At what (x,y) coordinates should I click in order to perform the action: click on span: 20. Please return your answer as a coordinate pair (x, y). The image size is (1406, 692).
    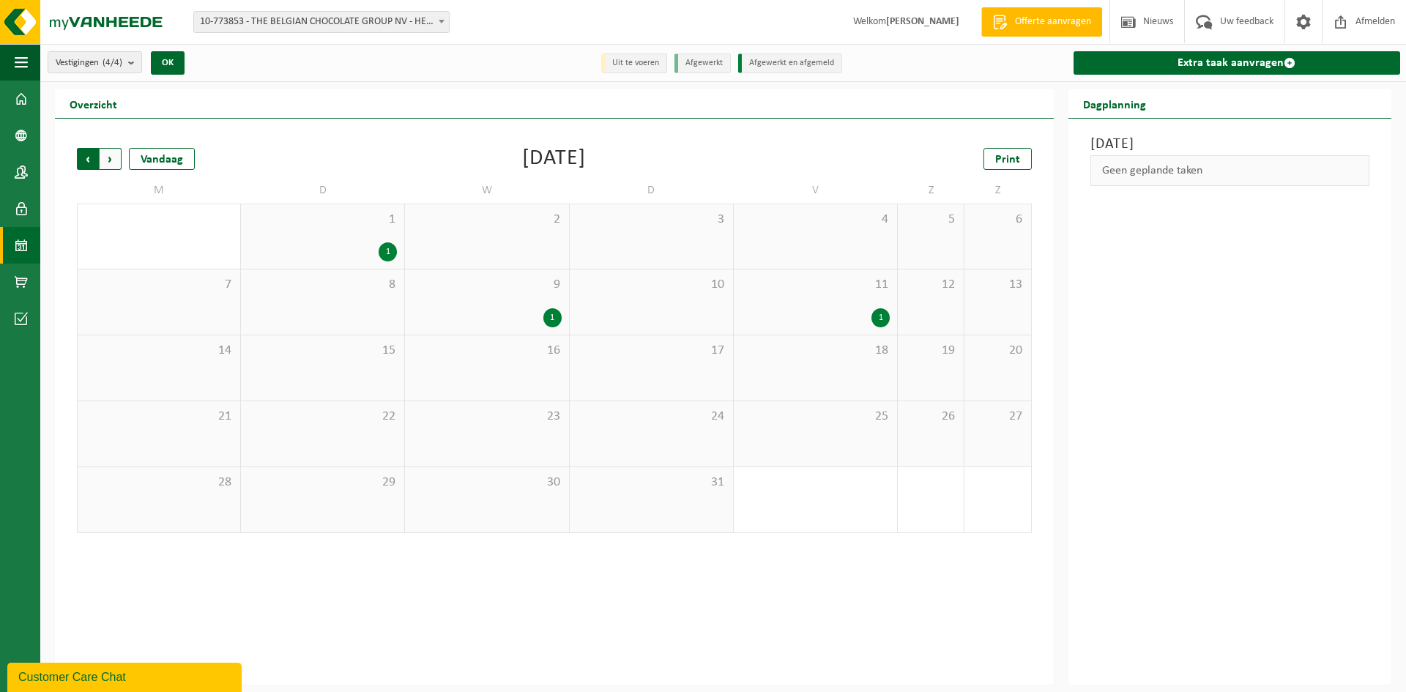
    Looking at the image, I should click on (997, 351).